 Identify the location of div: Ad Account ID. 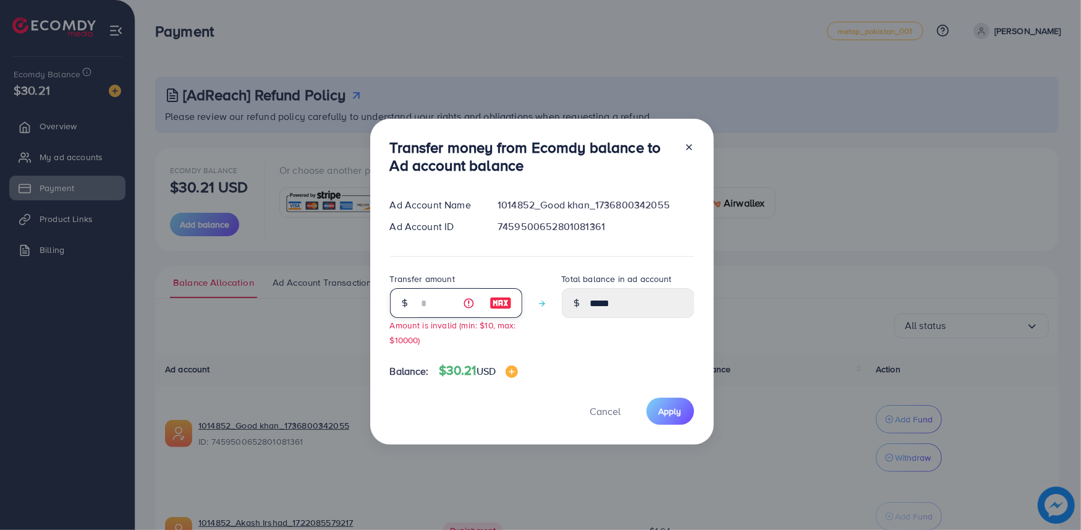
(434, 226).